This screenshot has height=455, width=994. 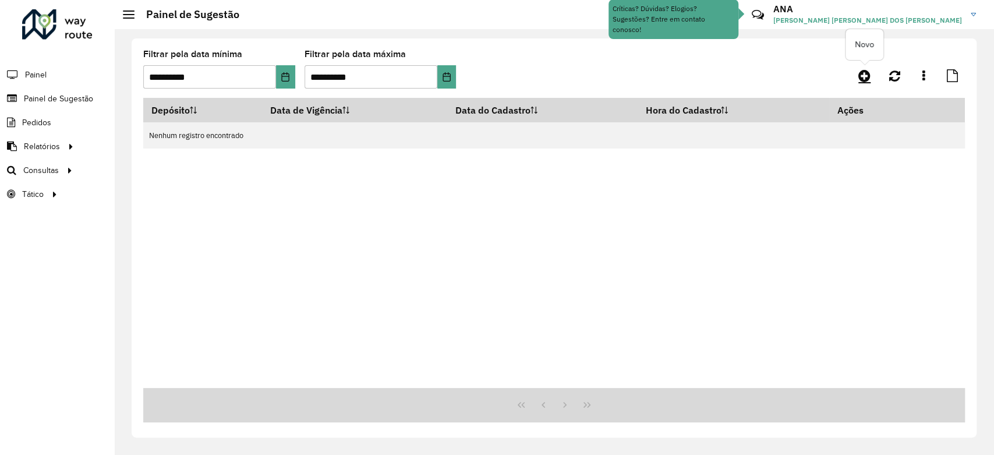 What do you see at coordinates (193, 54) in the screenshot?
I see `label: Filtrar pela data mínima` at bounding box center [193, 54].